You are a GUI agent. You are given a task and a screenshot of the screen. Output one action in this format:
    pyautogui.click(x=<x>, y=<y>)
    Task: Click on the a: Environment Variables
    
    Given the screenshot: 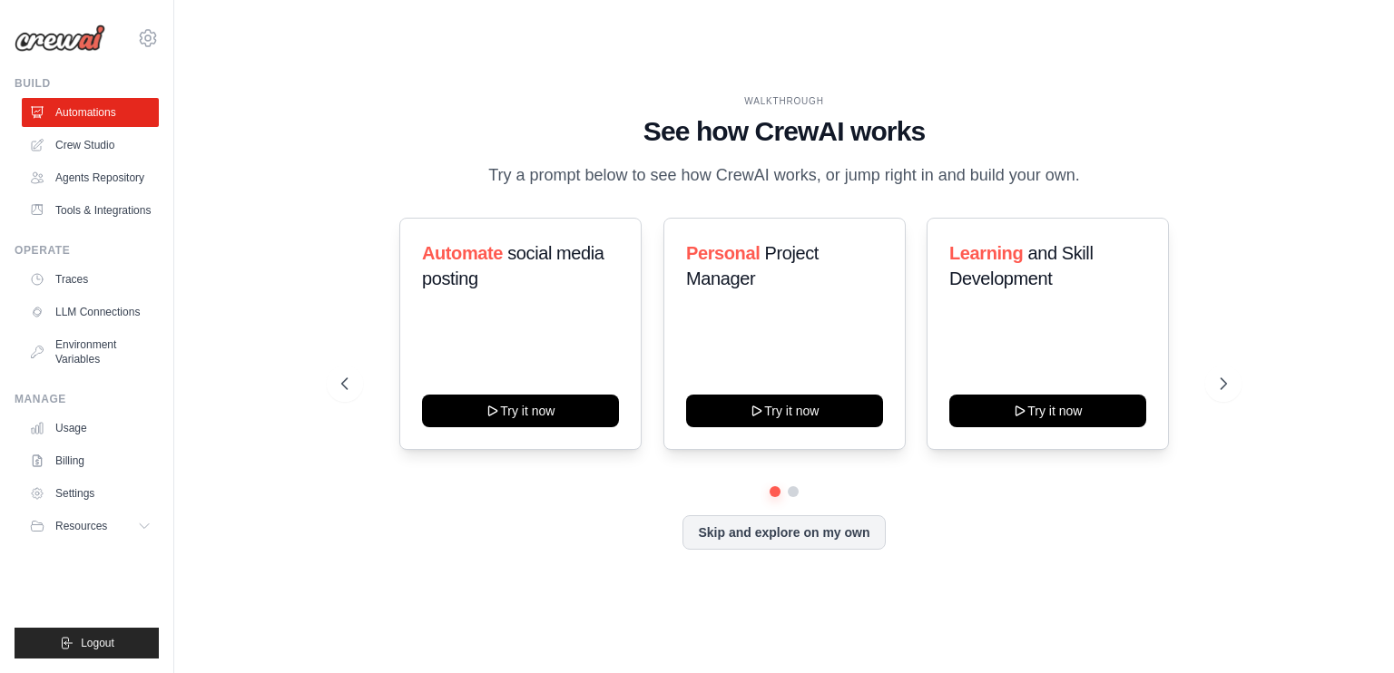 What is the action you would take?
    pyautogui.click(x=90, y=352)
    